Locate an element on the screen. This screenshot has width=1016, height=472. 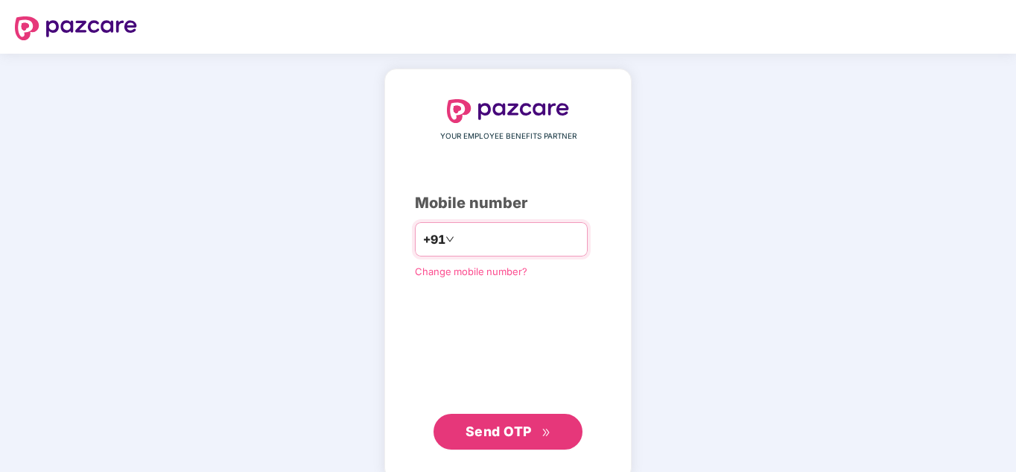
span: Change mobile number? is located at coordinates (471, 271).